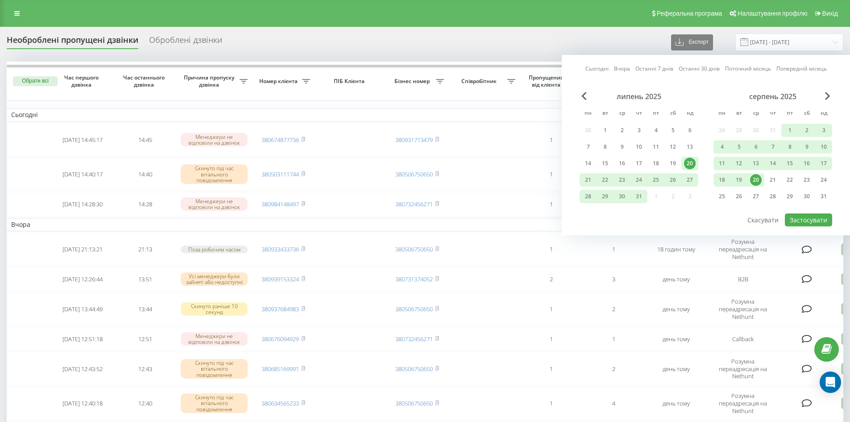 The image size is (850, 422). Describe the element at coordinates (824, 147) in the screenshot. I see `div: 10` at that location.